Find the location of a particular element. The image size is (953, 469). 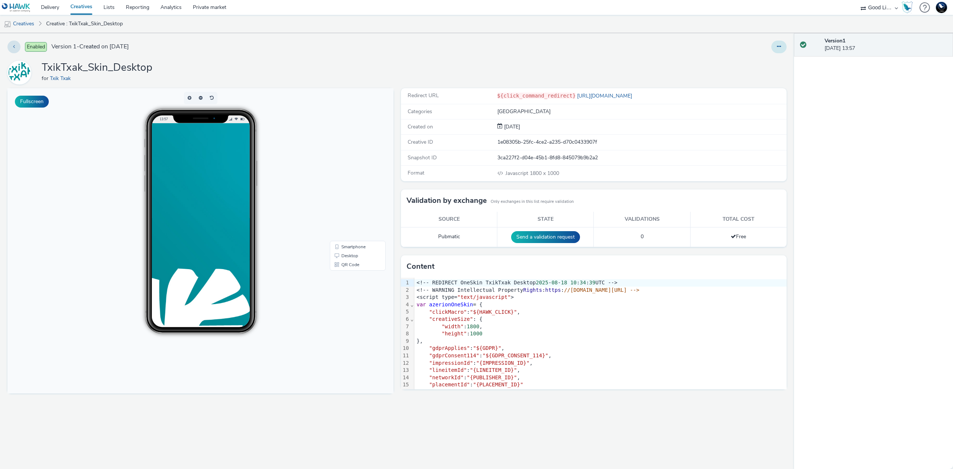

div: 2 is located at coordinates (406, 290).